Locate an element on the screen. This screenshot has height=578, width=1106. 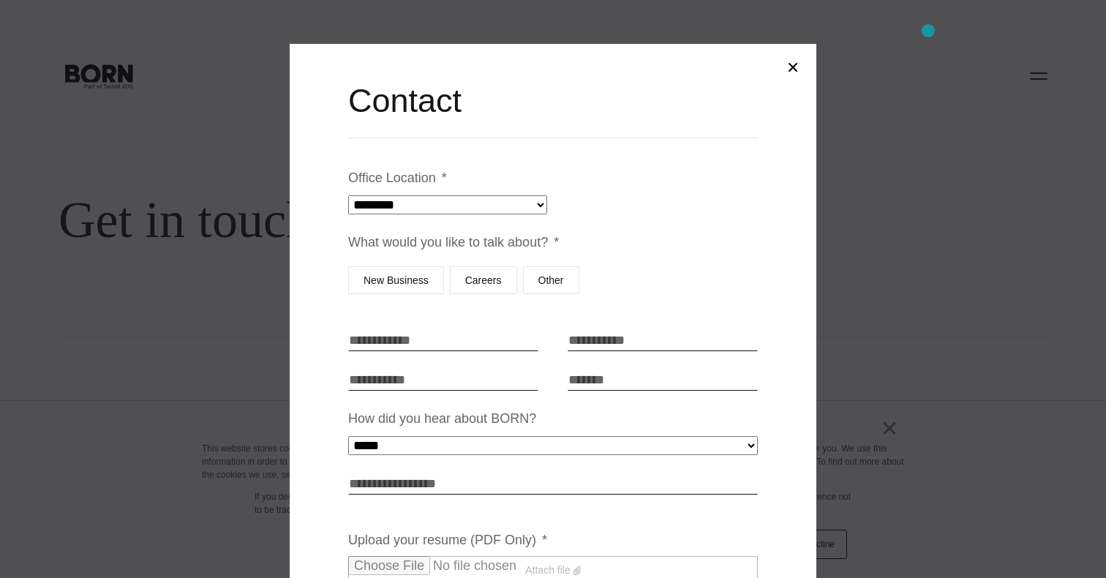
h2: Contact is located at coordinates (553, 101).